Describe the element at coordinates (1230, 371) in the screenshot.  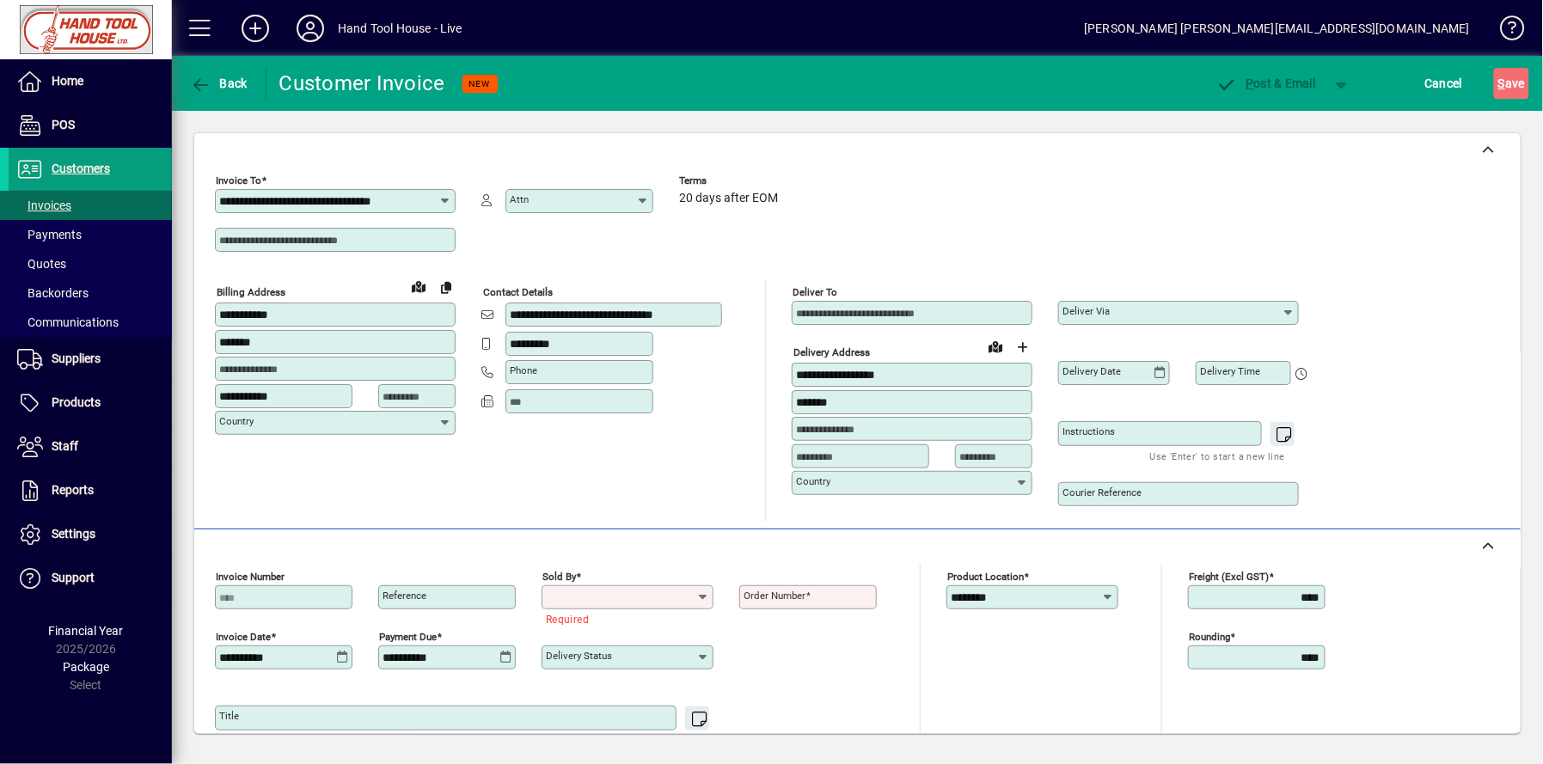
I see `mat-label: Delivery time` at that location.